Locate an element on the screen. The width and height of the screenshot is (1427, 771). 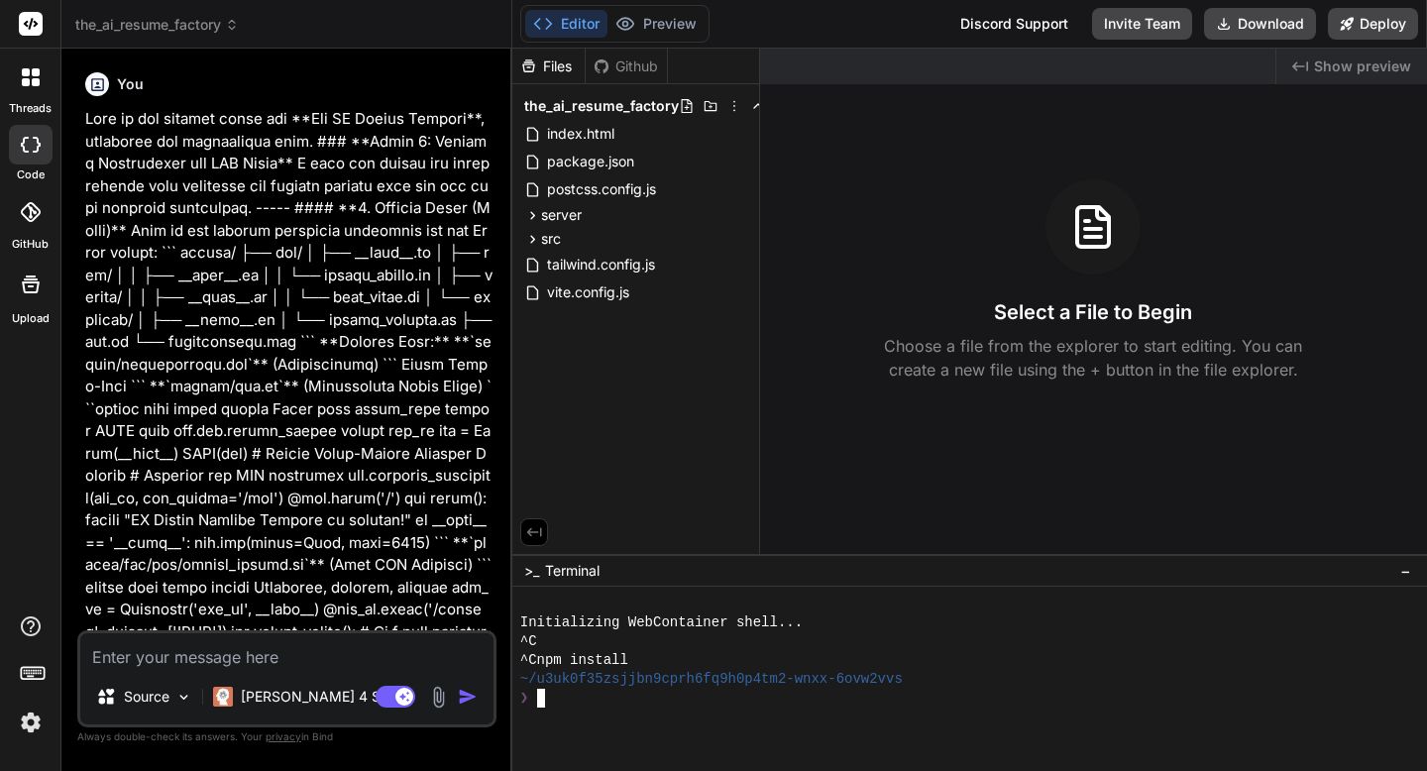
h3: Select a File to Begin is located at coordinates (1093, 312).